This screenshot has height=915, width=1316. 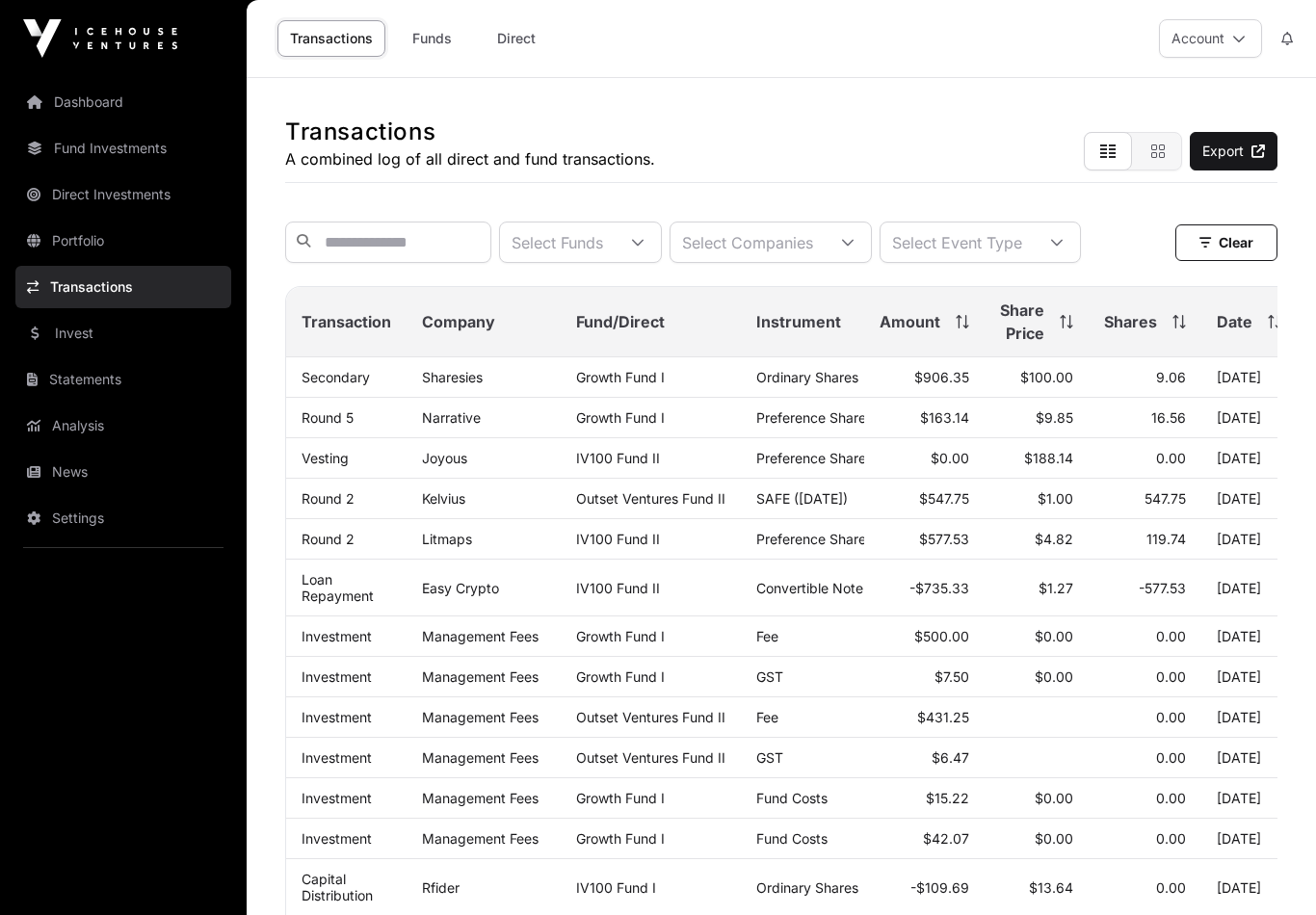 I want to click on td: $163.14, so click(x=924, y=418).